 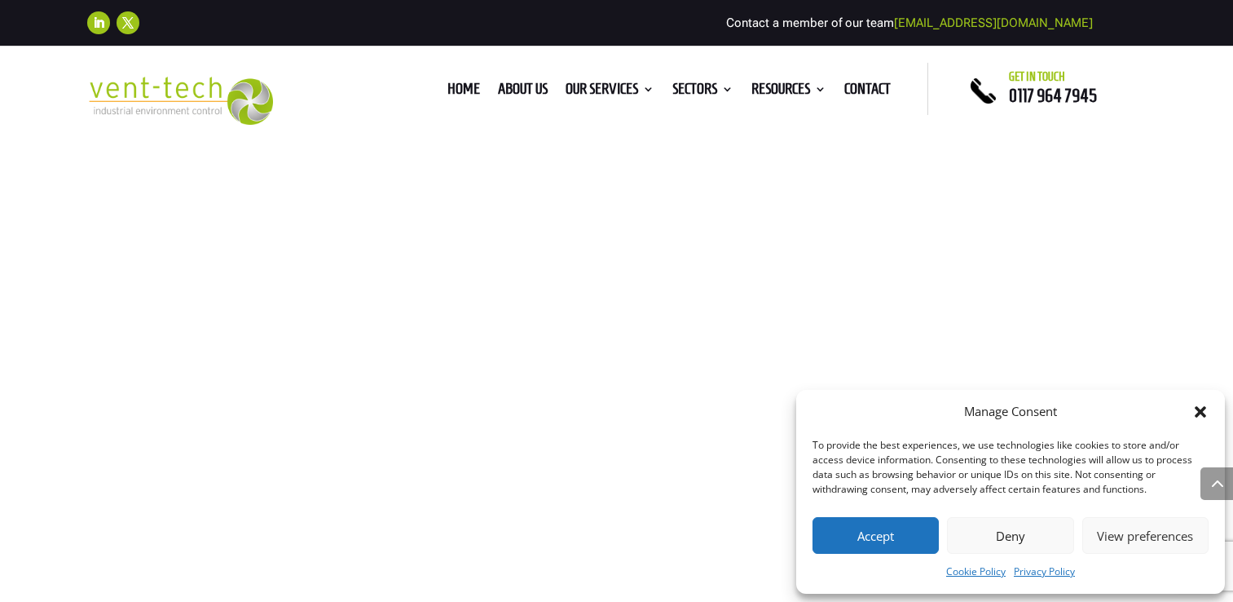 What do you see at coordinates (867, 92) in the screenshot?
I see `a: Contact` at bounding box center [867, 92].